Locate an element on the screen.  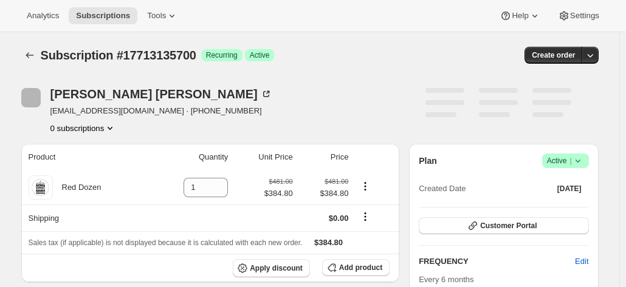
th: Unit Price is located at coordinates (264, 157).